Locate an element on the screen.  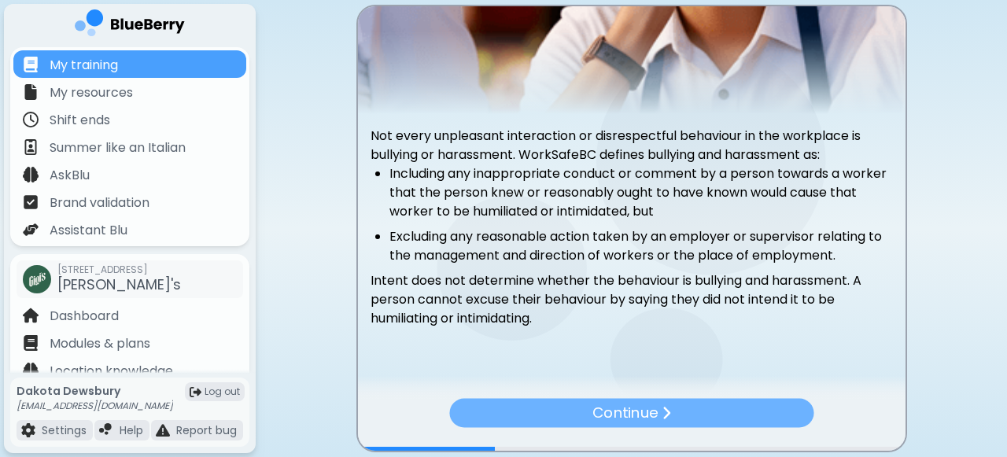
p: My resources is located at coordinates (91, 93).